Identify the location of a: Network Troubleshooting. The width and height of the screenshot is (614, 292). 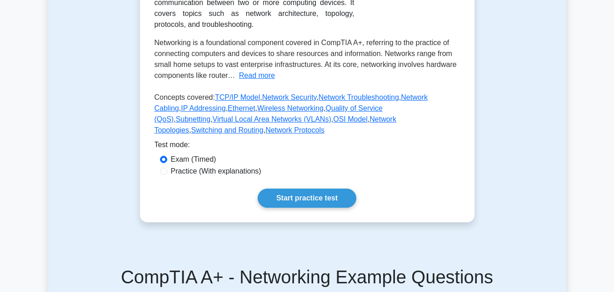
(359, 97).